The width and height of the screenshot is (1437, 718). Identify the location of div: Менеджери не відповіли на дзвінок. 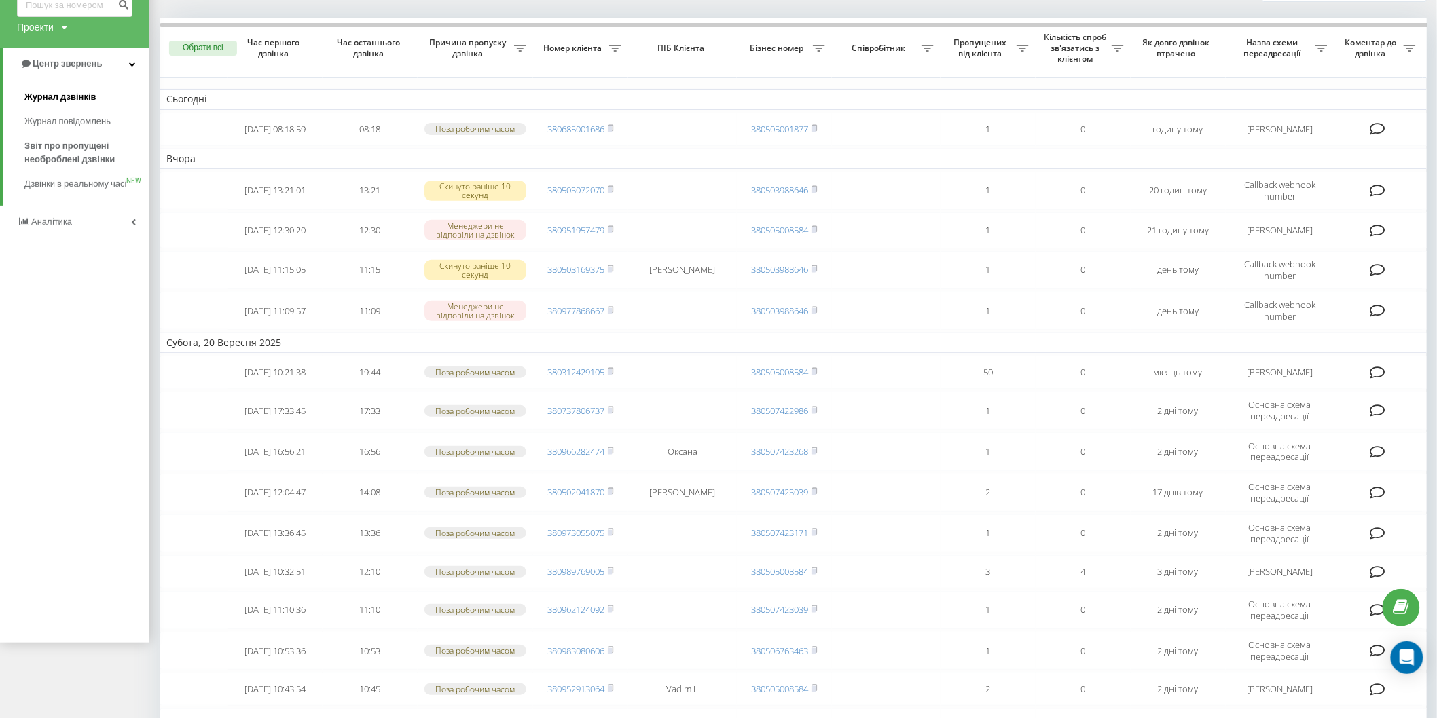
(475, 311).